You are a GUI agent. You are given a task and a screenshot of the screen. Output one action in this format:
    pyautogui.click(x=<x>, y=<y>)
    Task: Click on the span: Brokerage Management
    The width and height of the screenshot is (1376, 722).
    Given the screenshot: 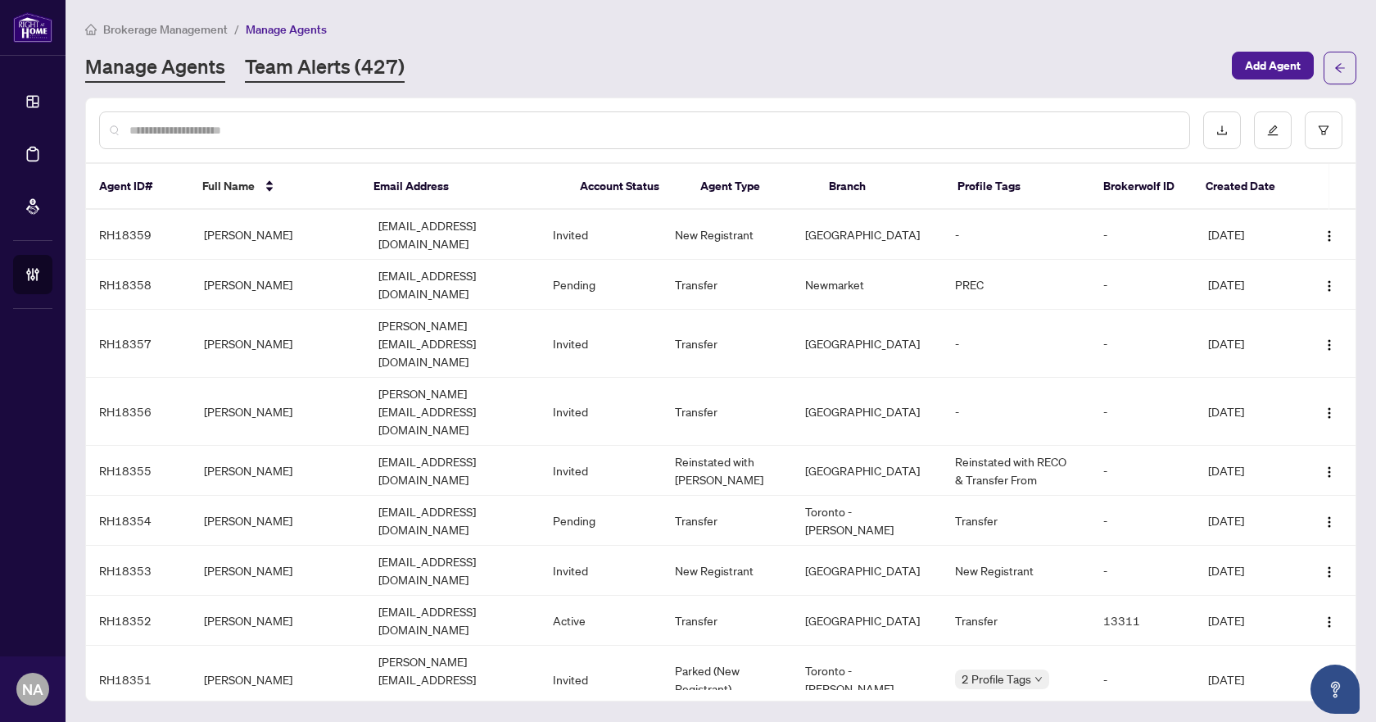 What is the action you would take?
    pyautogui.click(x=165, y=29)
    